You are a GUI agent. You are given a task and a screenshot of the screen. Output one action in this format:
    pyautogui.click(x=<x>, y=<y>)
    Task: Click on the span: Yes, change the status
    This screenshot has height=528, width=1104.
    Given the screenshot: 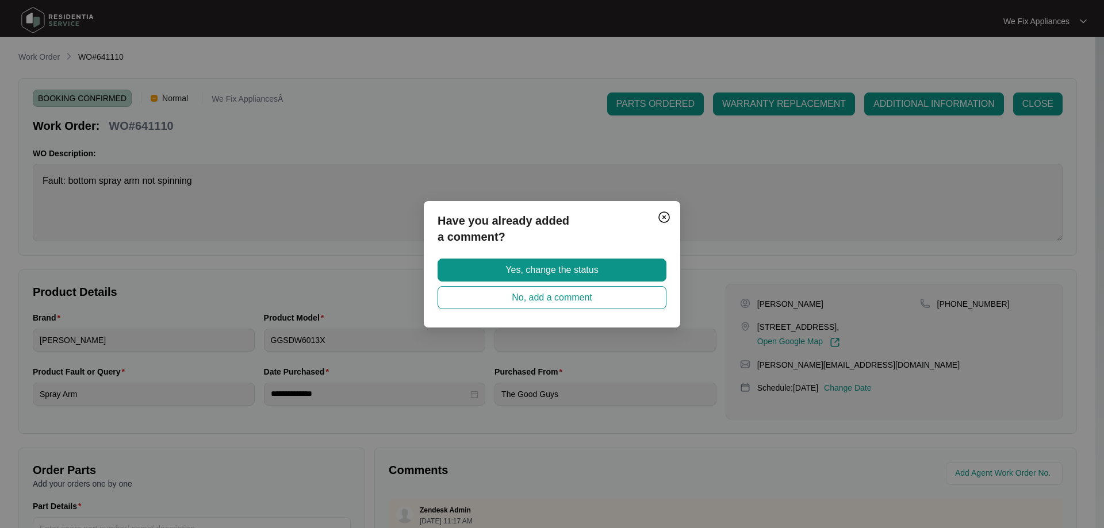 What is the action you would take?
    pyautogui.click(x=551, y=270)
    